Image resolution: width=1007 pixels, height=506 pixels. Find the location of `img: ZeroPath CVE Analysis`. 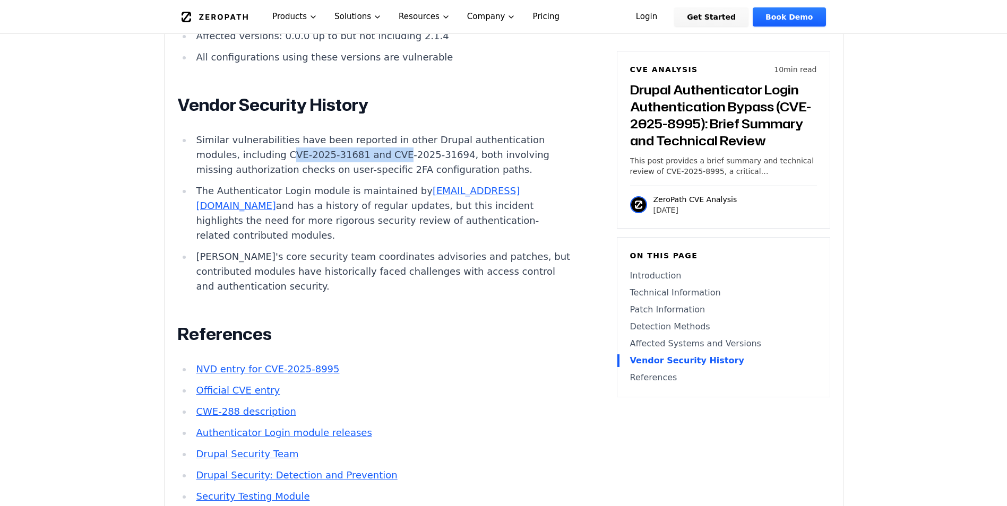

img: ZeroPath CVE Analysis is located at coordinates (639, 205).